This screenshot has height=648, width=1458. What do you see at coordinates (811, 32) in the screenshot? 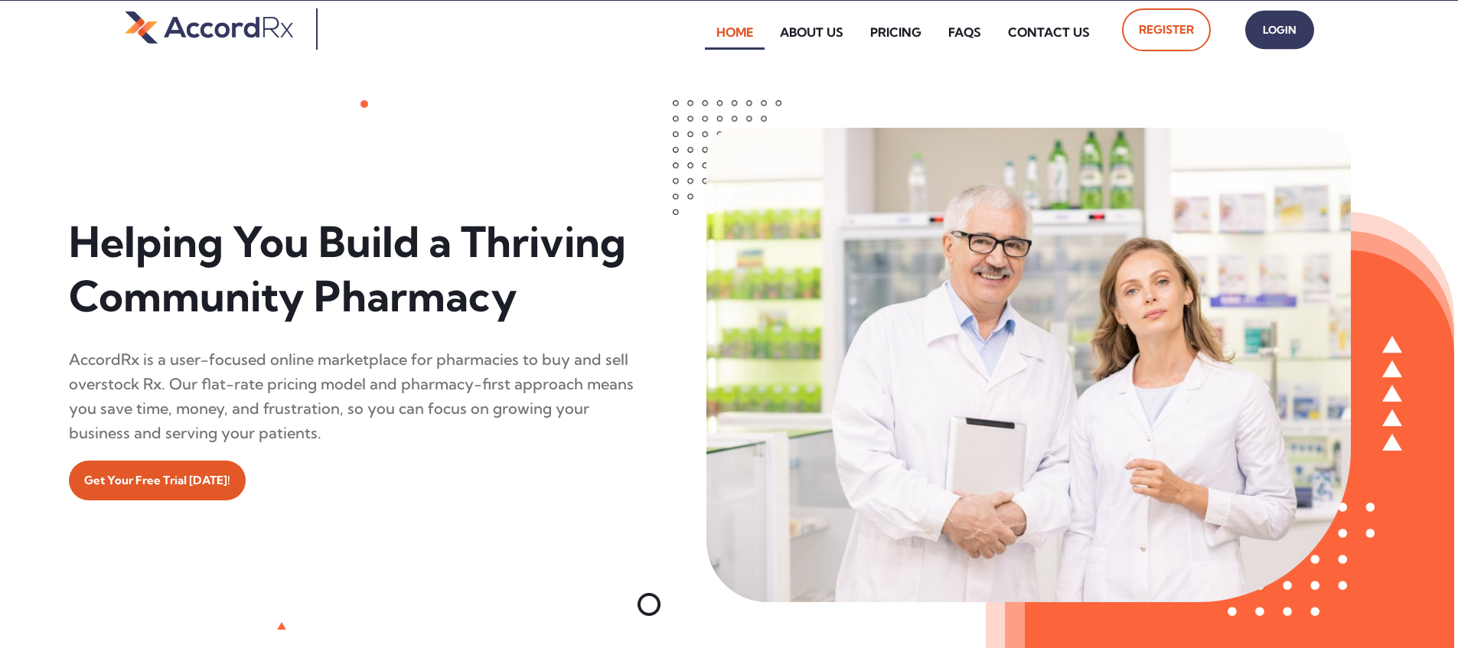
I see `a: About Us` at bounding box center [811, 32].